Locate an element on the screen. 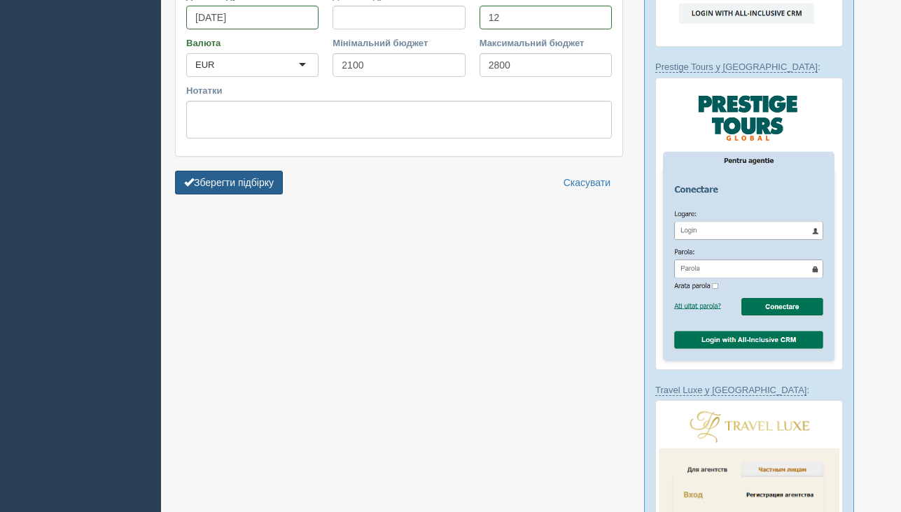 The height and width of the screenshot is (512, 901). label: Мінімальний бюджет is located at coordinates (398, 43).